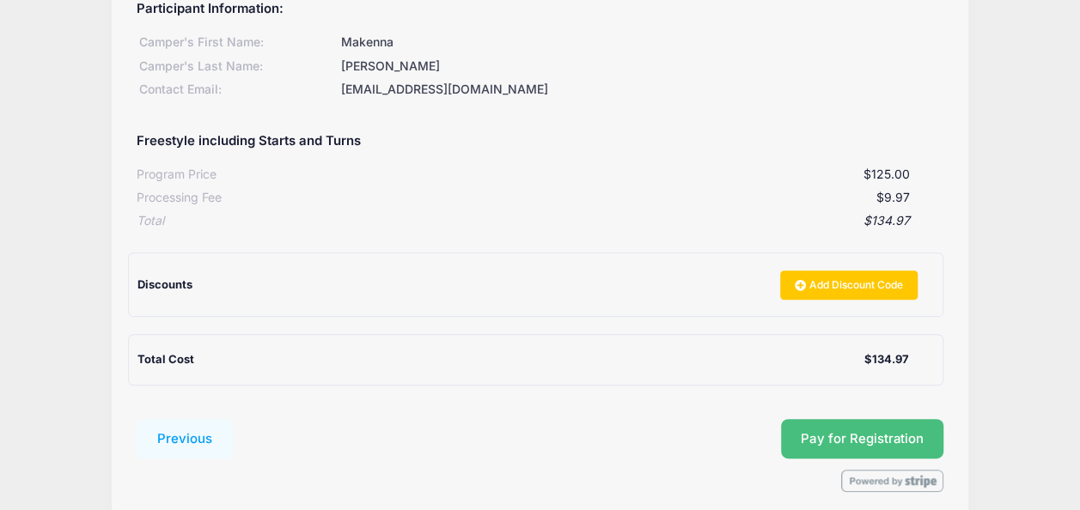  Describe the element at coordinates (179, 198) in the screenshot. I see `div: Processing Fee` at that location.